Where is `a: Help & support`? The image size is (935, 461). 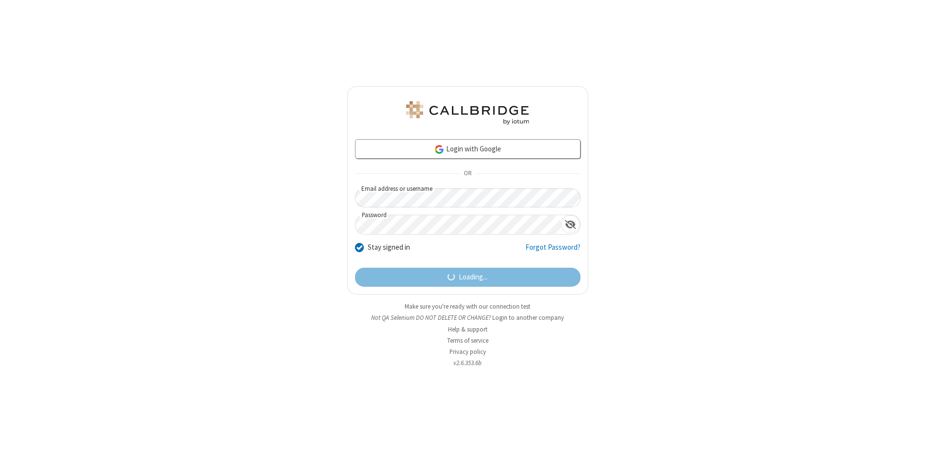 a: Help & support is located at coordinates (467, 329).